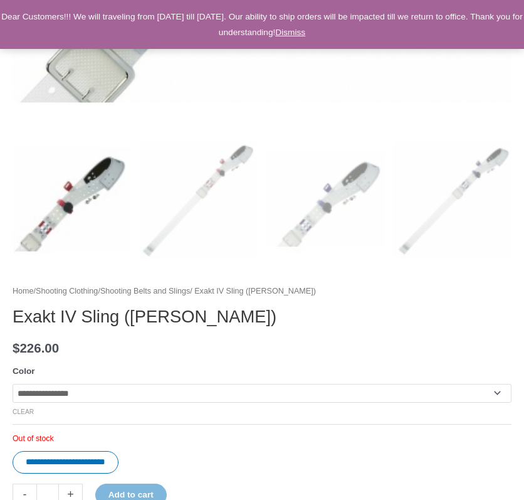 The width and height of the screenshot is (524, 500). What do you see at coordinates (66, 291) in the screenshot?
I see `a: Shooting Clothing` at bounding box center [66, 291].